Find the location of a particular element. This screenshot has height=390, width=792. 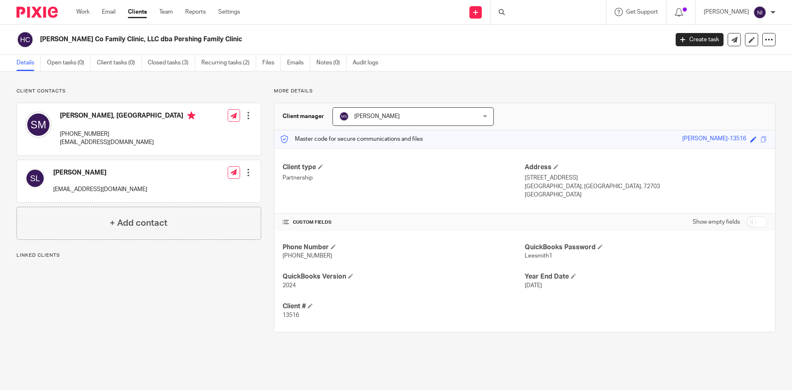

a: Closed tasks (3) is located at coordinates (171, 63).